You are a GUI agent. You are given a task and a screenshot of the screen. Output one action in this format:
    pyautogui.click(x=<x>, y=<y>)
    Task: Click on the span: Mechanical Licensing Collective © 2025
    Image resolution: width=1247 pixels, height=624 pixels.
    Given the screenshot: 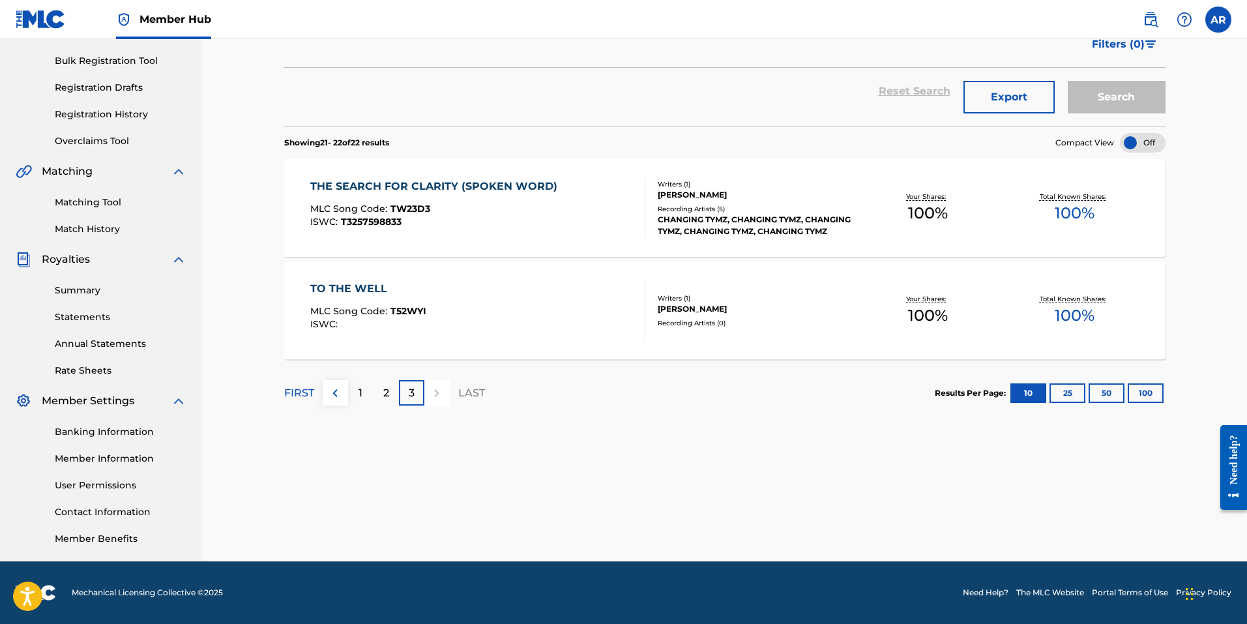 What is the action you would take?
    pyautogui.click(x=147, y=592)
    